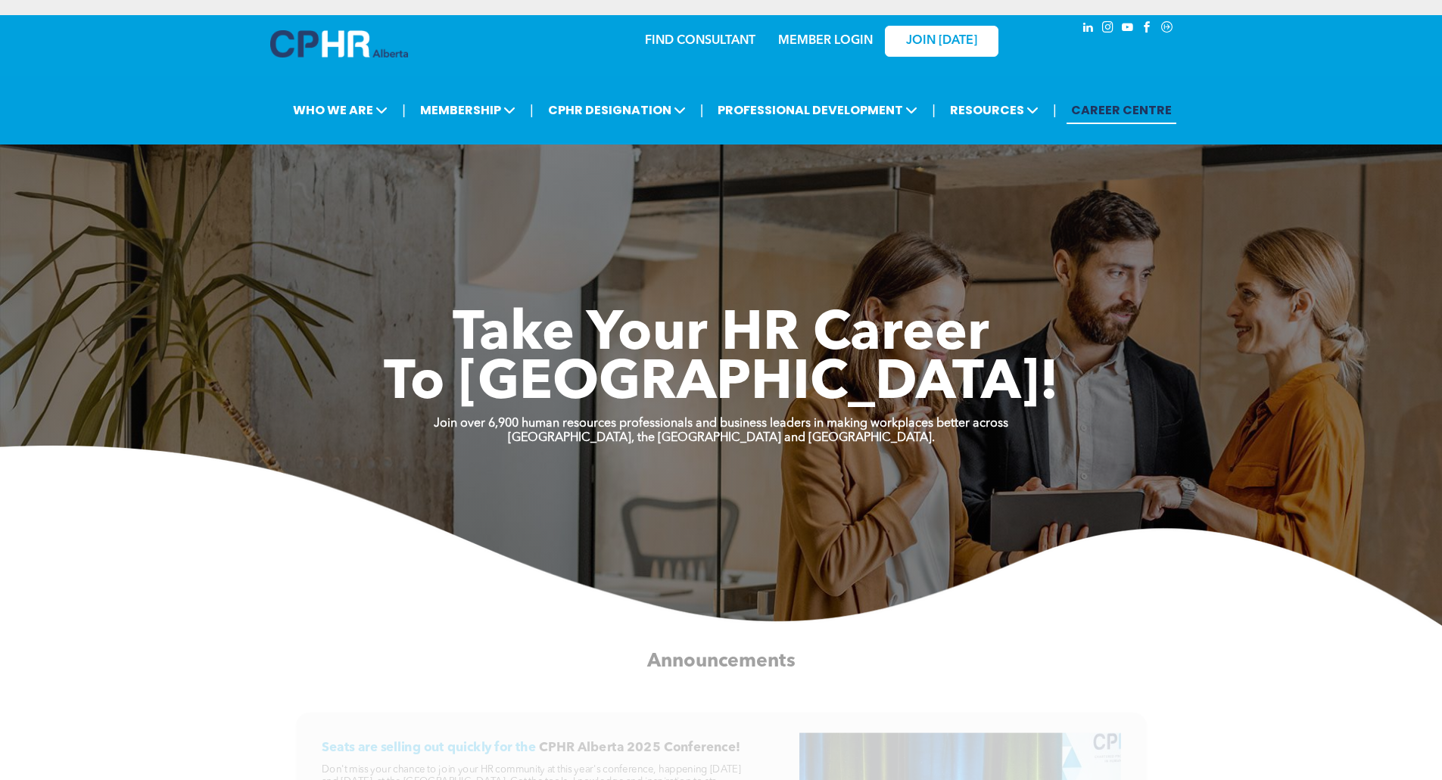 The image size is (1442, 780). Describe the element at coordinates (700, 41) in the screenshot. I see `a: FIND CONSULTANT` at that location.